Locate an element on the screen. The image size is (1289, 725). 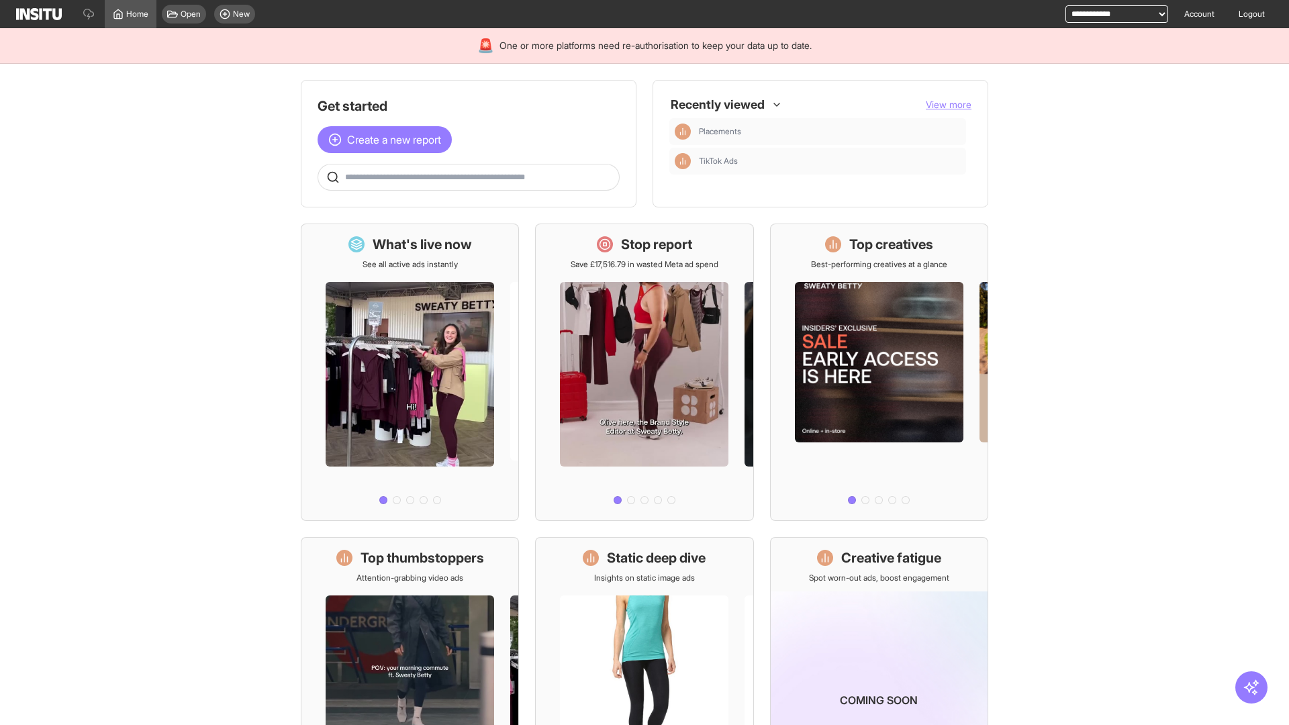
button: Create a new report is located at coordinates (385, 140).